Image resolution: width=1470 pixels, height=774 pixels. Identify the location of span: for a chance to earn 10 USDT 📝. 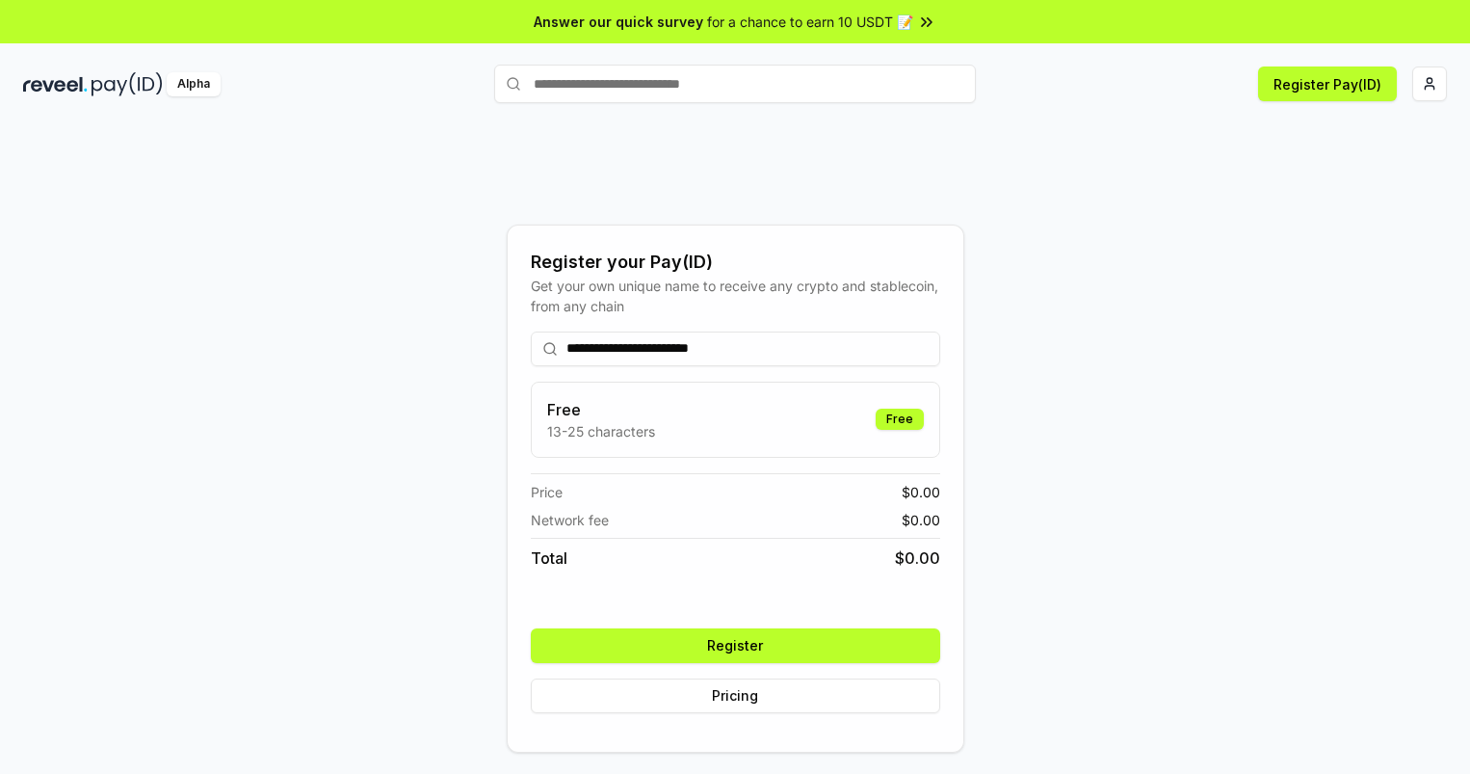
(810, 21).